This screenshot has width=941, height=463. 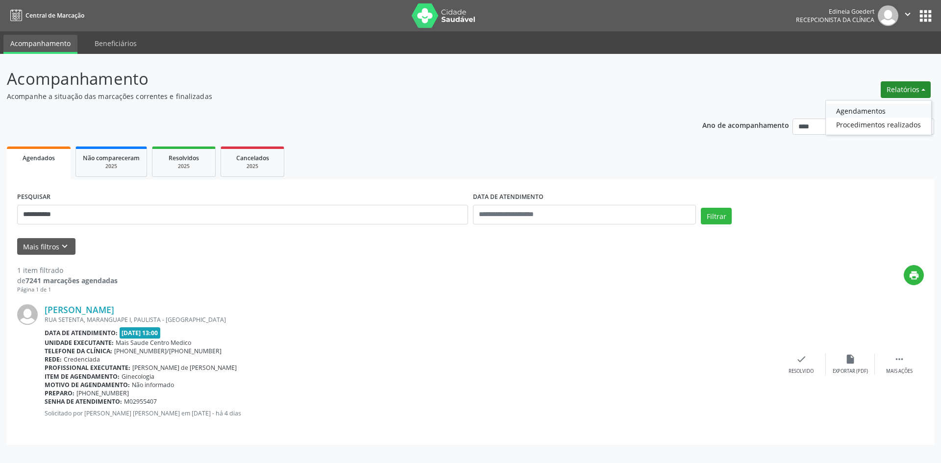 What do you see at coordinates (153, 343) in the screenshot?
I see `span: Mais Saude Centro Medico` at bounding box center [153, 343].